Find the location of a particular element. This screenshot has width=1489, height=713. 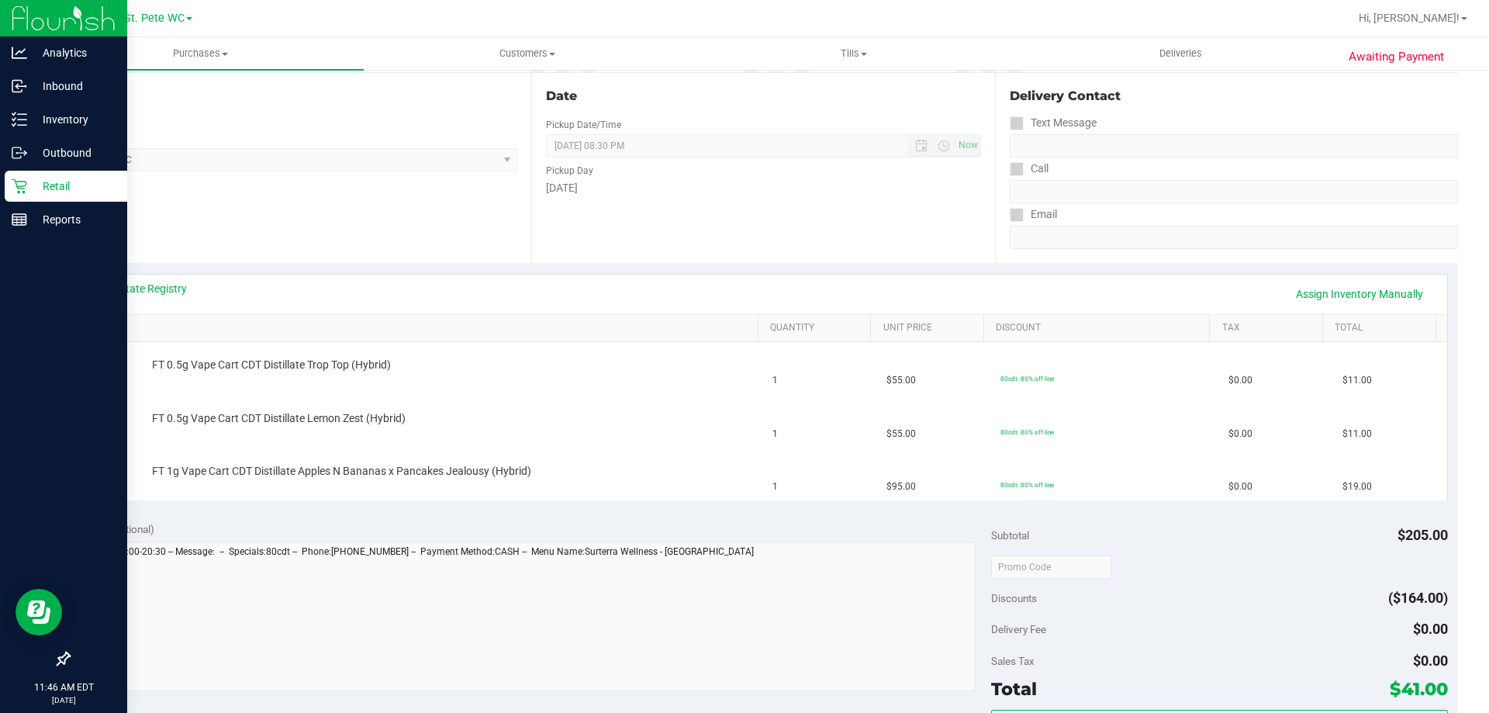

span: FT 0.5g Vape Cart CDT Distillate Trop Top (Hybrid) is located at coordinates (271, 364).